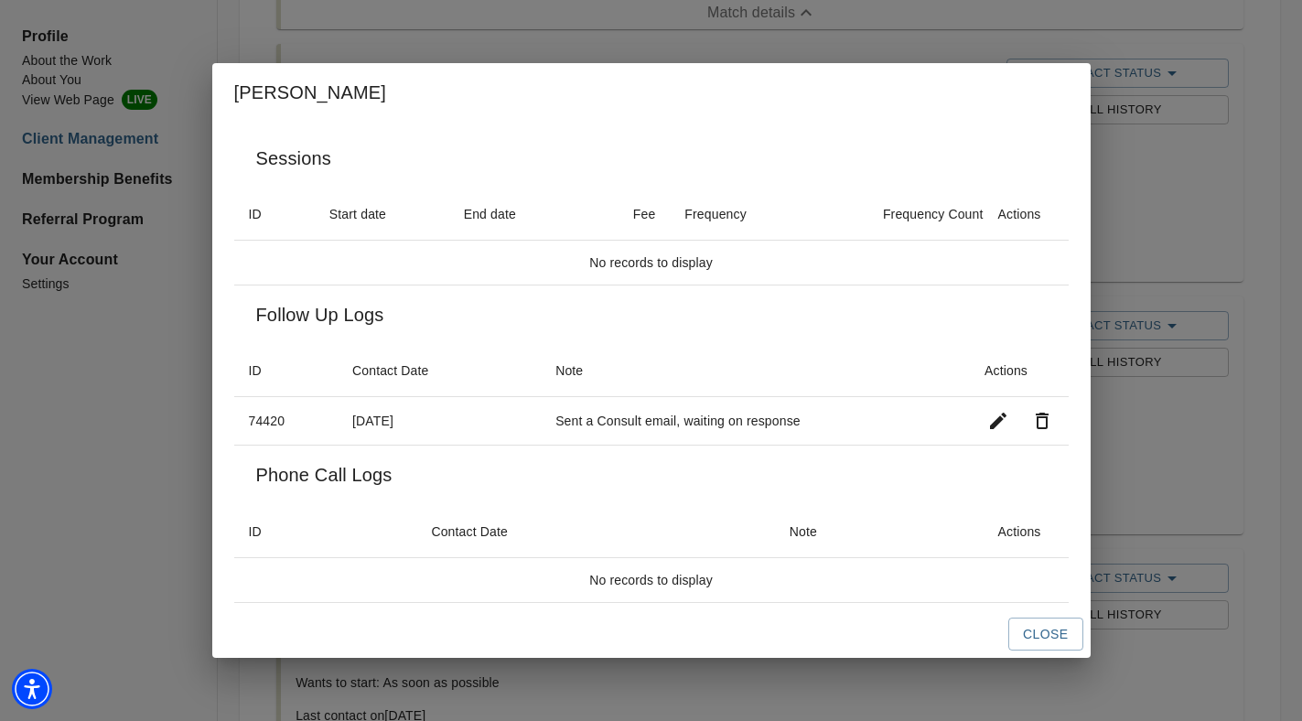 The width and height of the screenshot is (1302, 721). Describe the element at coordinates (32, 689) in the screenshot. I see `div: Accessibility Menu` at that location.